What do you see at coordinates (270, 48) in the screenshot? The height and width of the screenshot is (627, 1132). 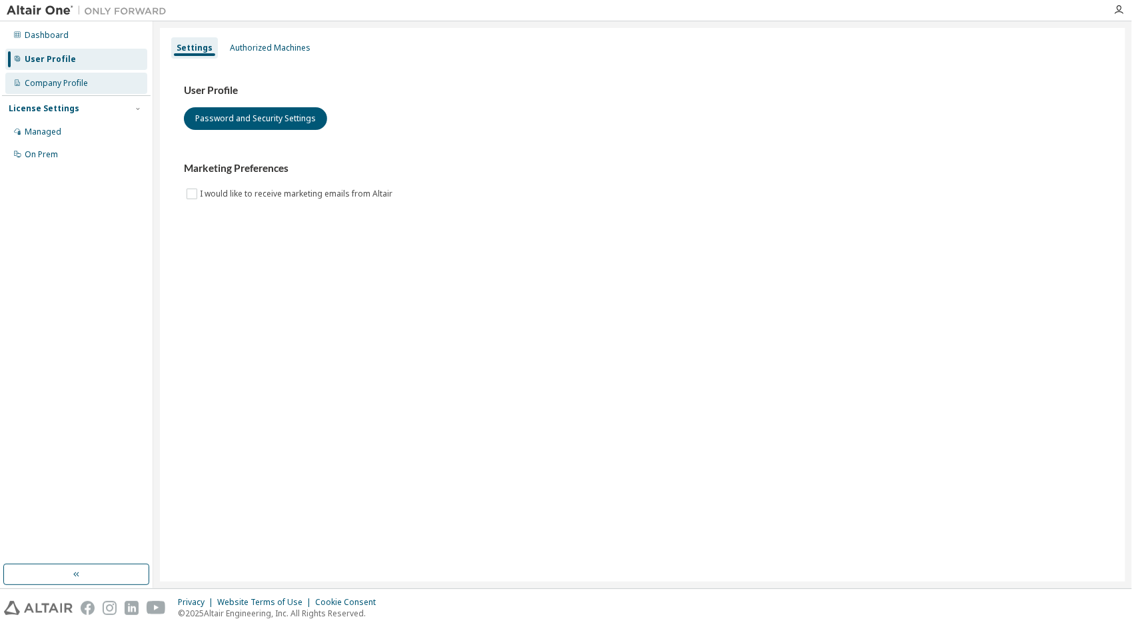 I see `div: Authorized Machines` at bounding box center [270, 48].